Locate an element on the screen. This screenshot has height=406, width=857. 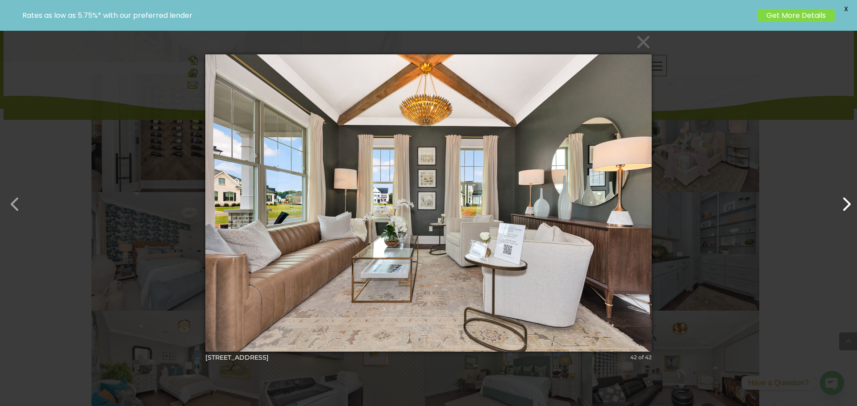
button: Next (Right arrow key) is located at coordinates (842, 200).